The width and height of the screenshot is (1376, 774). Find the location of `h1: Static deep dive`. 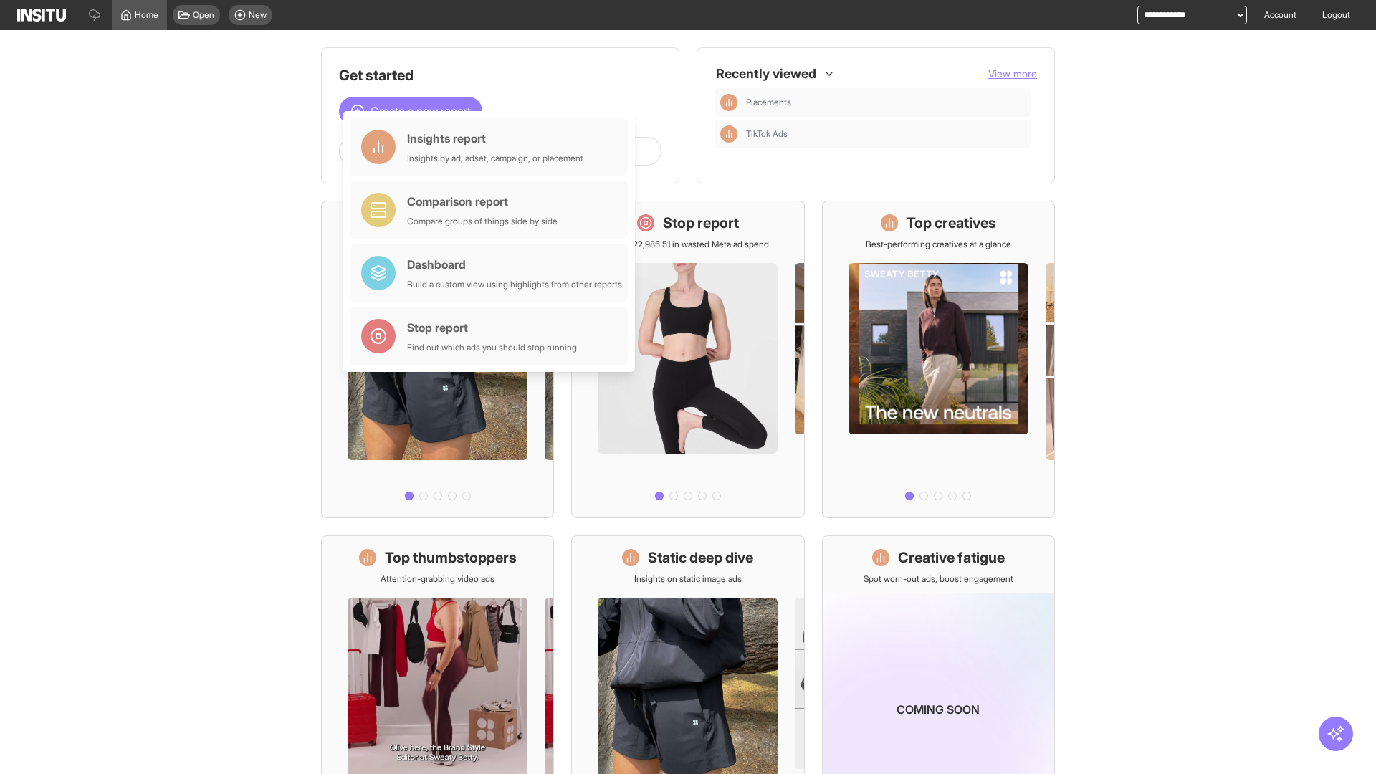

h1: Static deep dive is located at coordinates (700, 558).